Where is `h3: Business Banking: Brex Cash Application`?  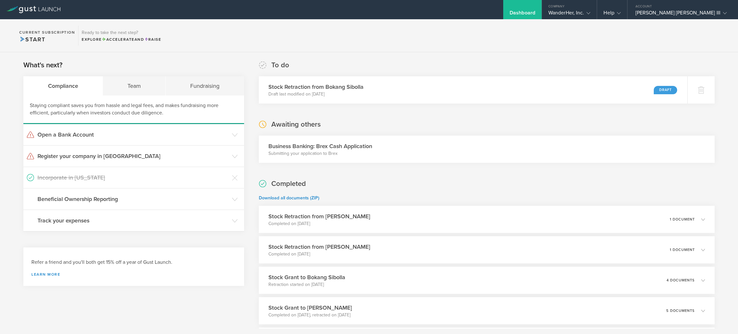 h3: Business Banking: Brex Cash Application is located at coordinates (320, 146).